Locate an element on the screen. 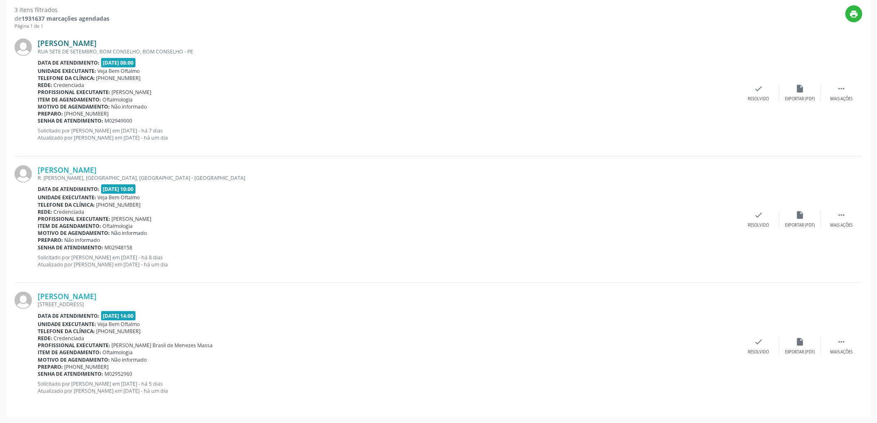 The width and height of the screenshot is (877, 423). div: 3 itens filtrados is located at coordinates (62, 10).